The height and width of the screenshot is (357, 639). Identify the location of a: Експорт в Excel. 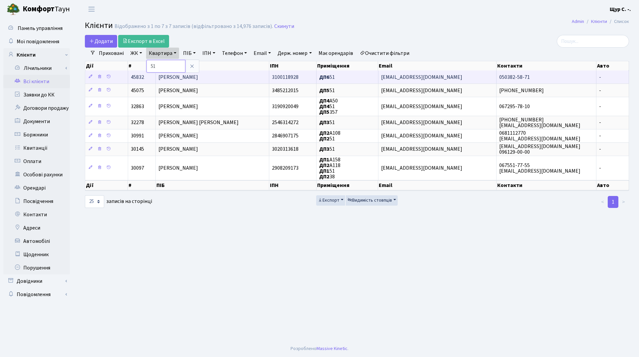
(143, 41).